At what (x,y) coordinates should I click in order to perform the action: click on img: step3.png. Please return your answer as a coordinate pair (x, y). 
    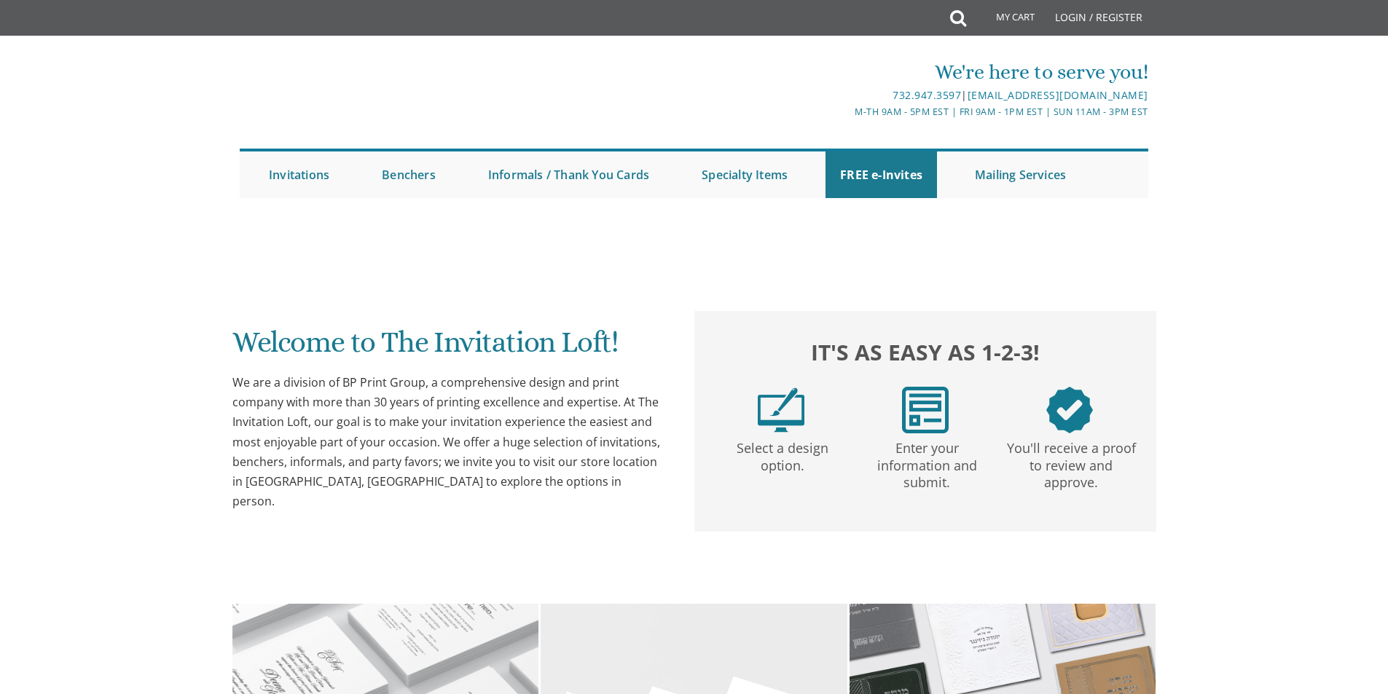
    Looking at the image, I should click on (1069, 410).